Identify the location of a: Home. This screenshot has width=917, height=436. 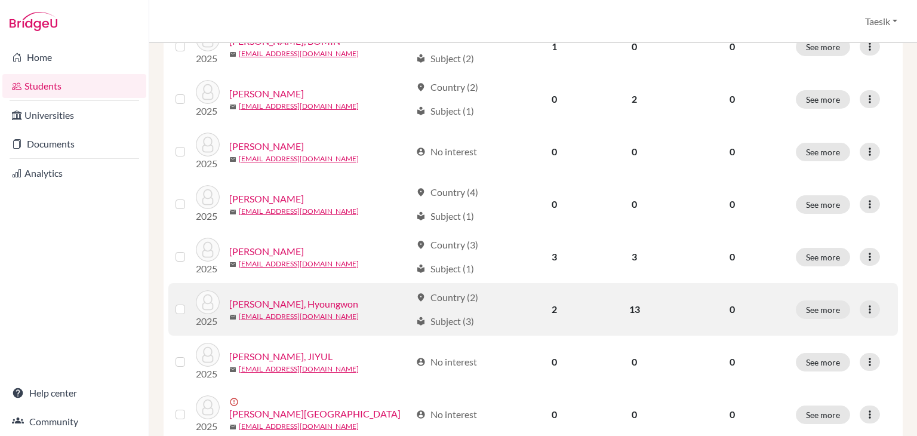
(74, 57).